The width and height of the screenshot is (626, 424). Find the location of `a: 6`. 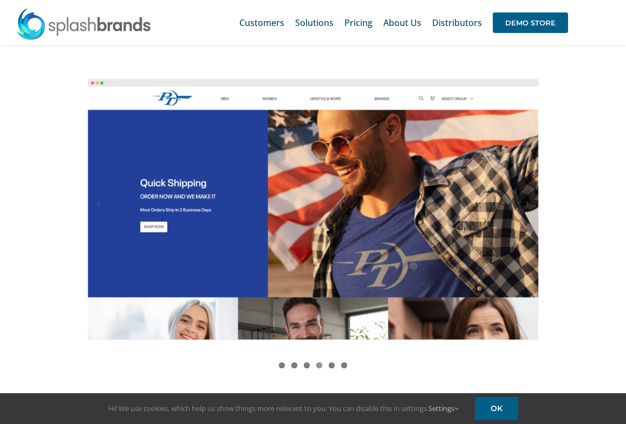

a: 6 is located at coordinates (344, 365).